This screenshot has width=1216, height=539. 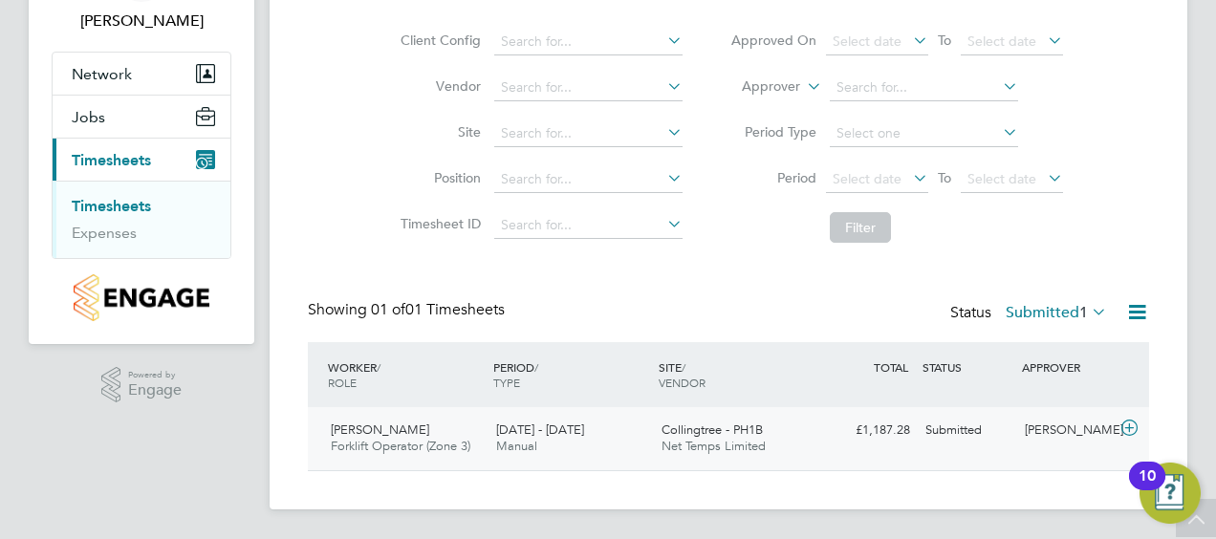 What do you see at coordinates (1170, 493) in the screenshot?
I see `button: Open Resource Center, 10 new notifications` at bounding box center [1170, 493].